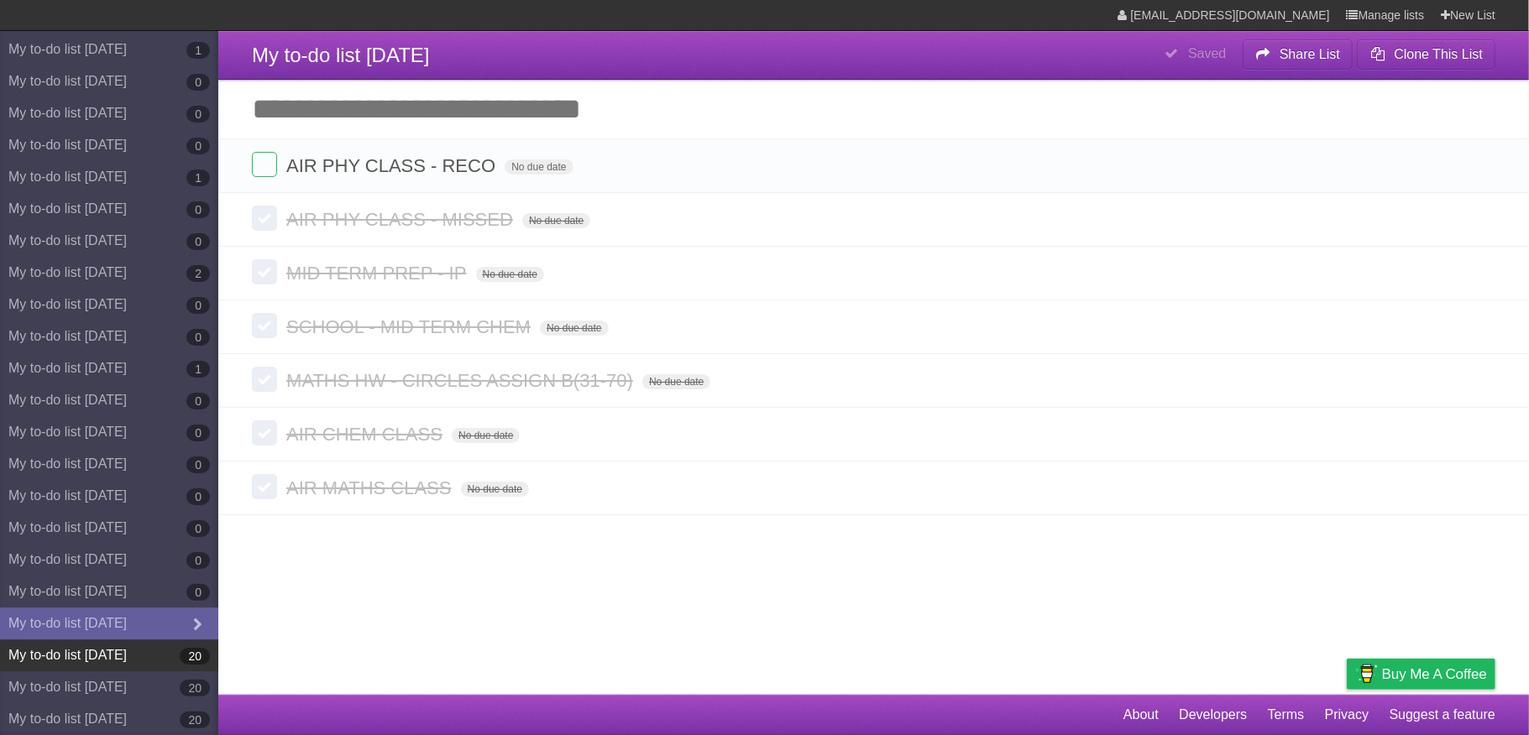 This screenshot has height=735, width=1529. Describe the element at coordinates (1434, 674) in the screenshot. I see `span: Buy me a coffee` at that location.